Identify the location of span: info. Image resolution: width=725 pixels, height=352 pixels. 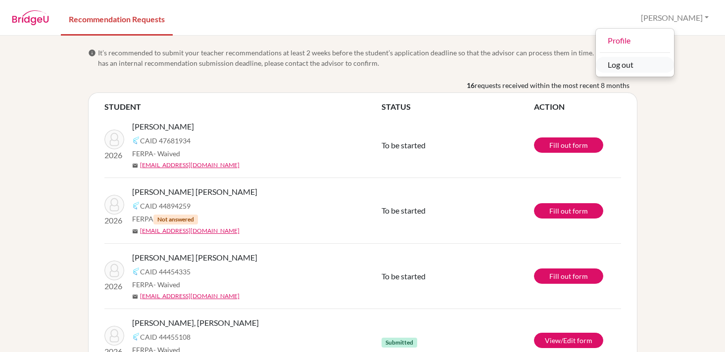
(92, 53).